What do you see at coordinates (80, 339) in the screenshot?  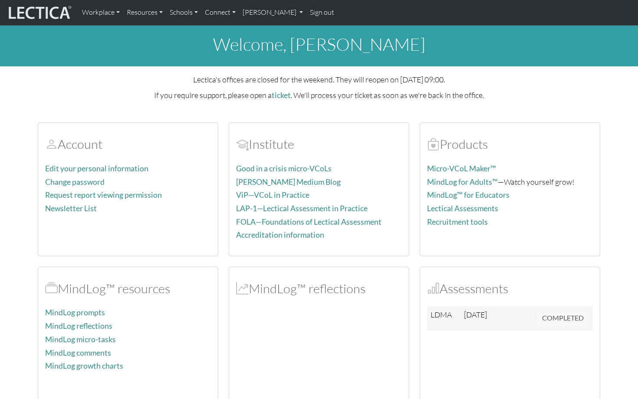 I see `a: MindLog micro-tasks` at bounding box center [80, 339].